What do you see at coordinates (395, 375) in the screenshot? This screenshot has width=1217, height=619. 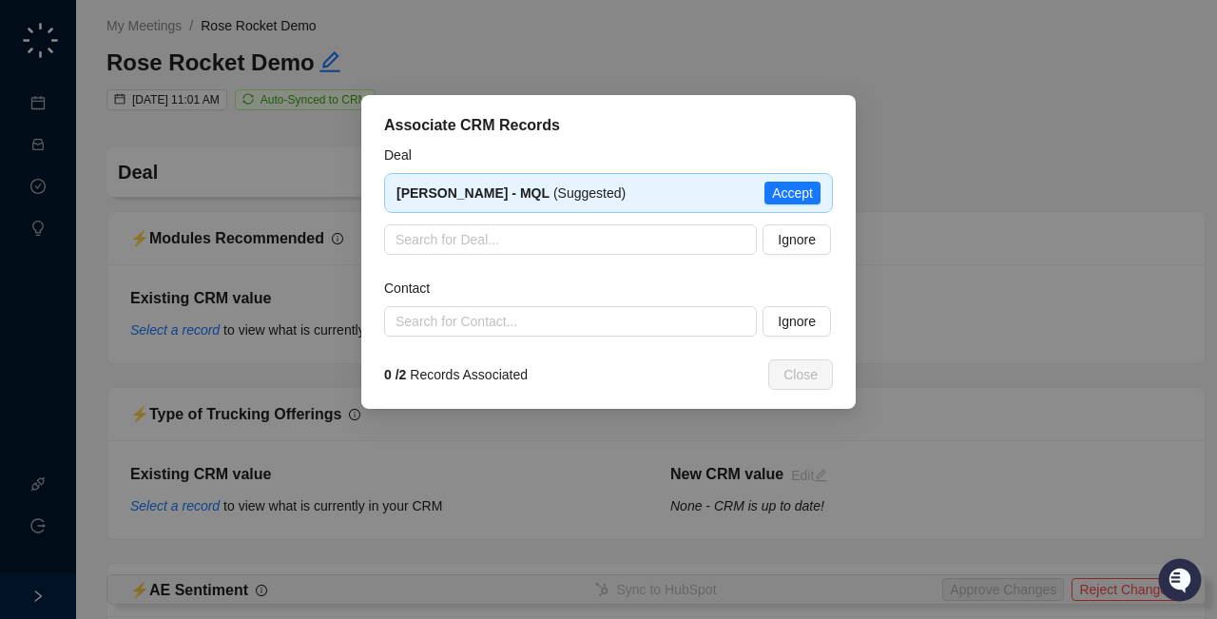 I see `strong: 0 / 2` at bounding box center [395, 375].